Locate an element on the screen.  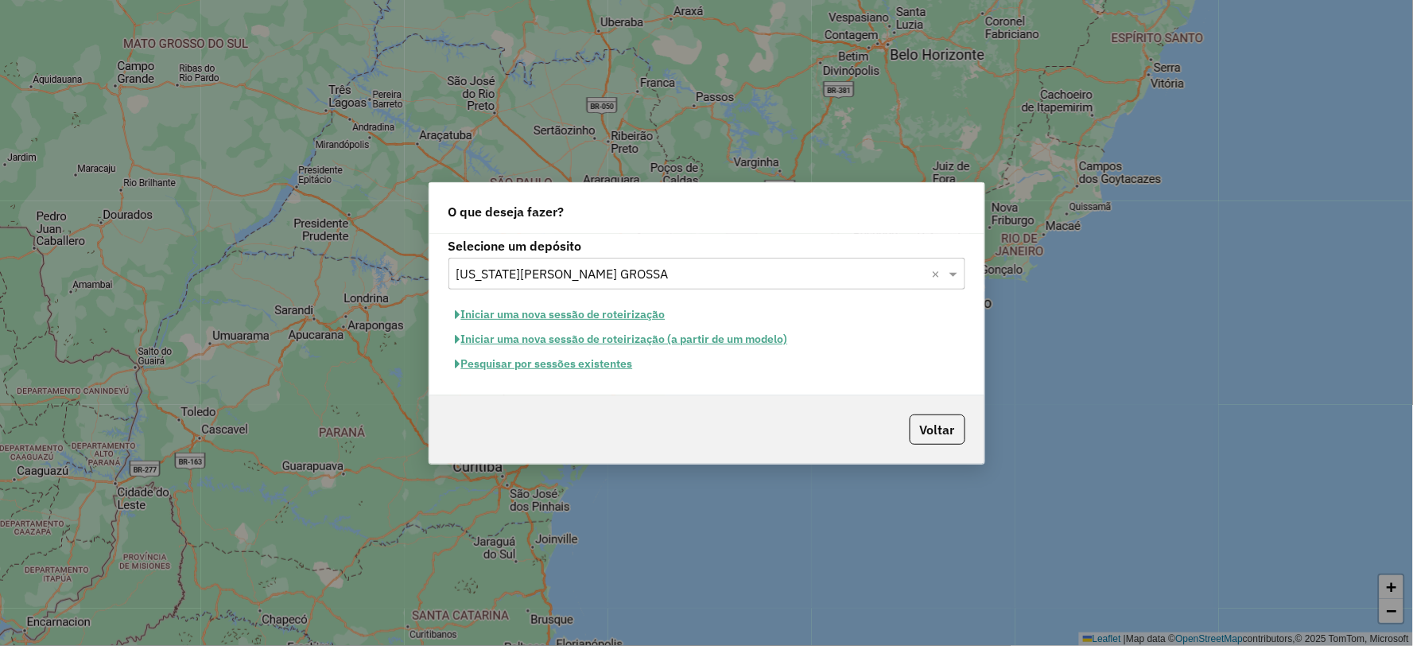
span: Clear all is located at coordinates (938, 274).